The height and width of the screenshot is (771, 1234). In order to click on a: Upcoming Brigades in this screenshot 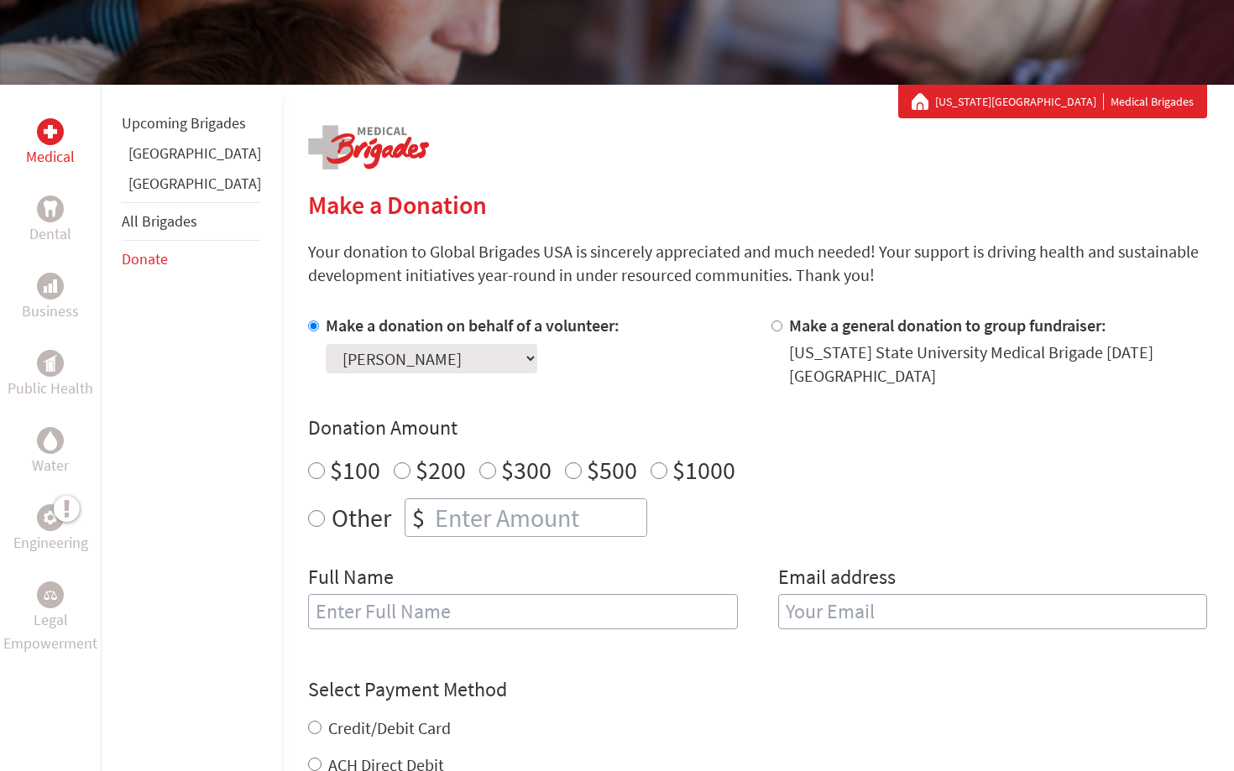, I will do `click(184, 123)`.